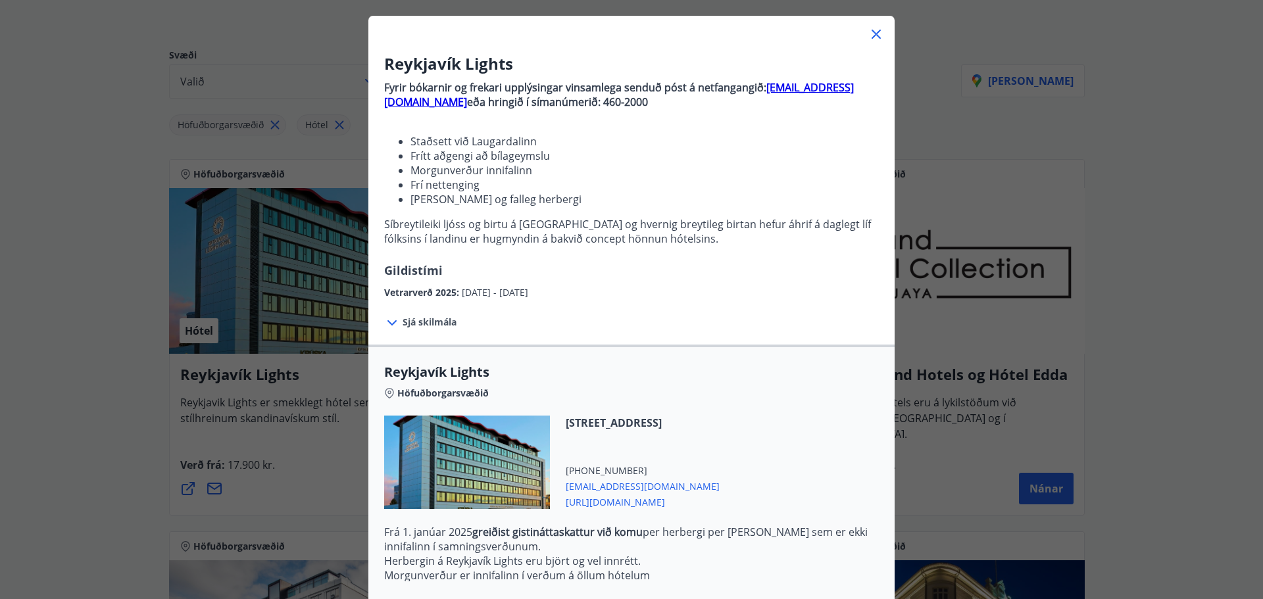 The height and width of the screenshot is (599, 1263). What do you see at coordinates (632, 64) in the screenshot?
I see `h3: Reykjavík Lights` at bounding box center [632, 64].